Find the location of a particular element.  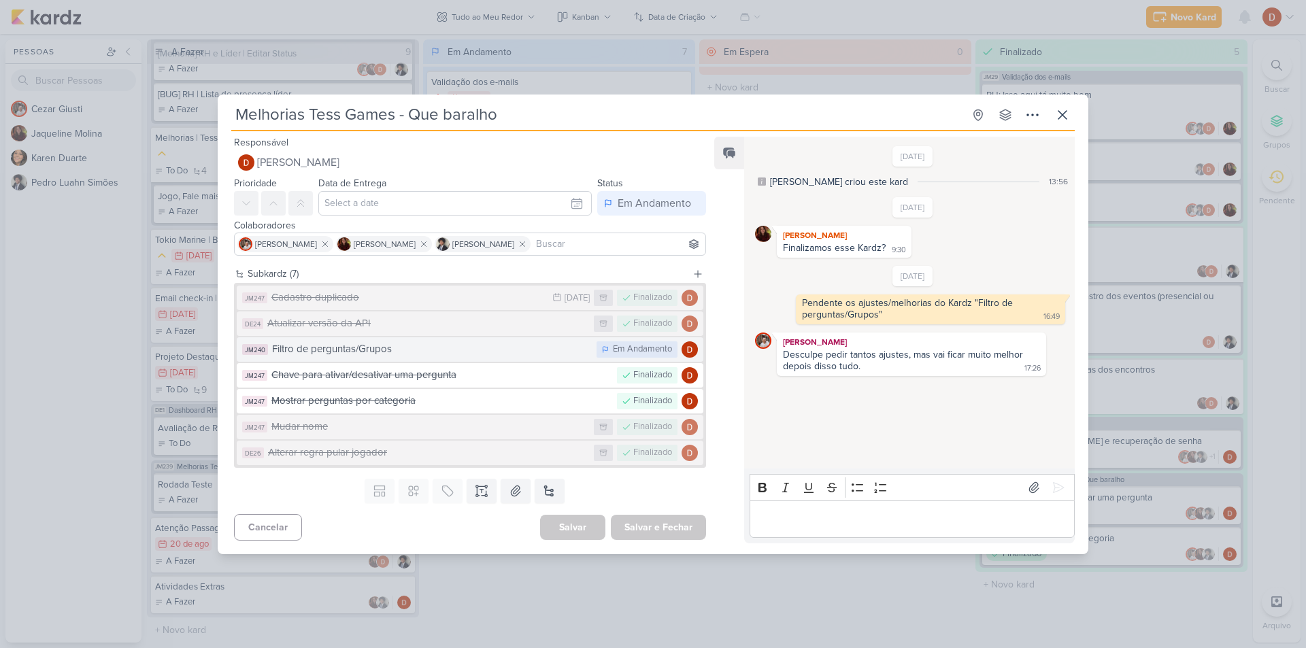

label: Data de Entrega is located at coordinates (352, 183).